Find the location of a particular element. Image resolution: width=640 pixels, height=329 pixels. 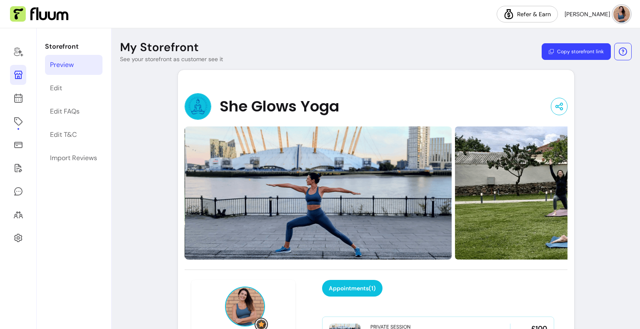

img: https://d22cr2pskkweo8.cloudfront.net/2bf716c7-0df8-4f51-9003-b96bf5d8c5bc is located at coordinates (318, 193).